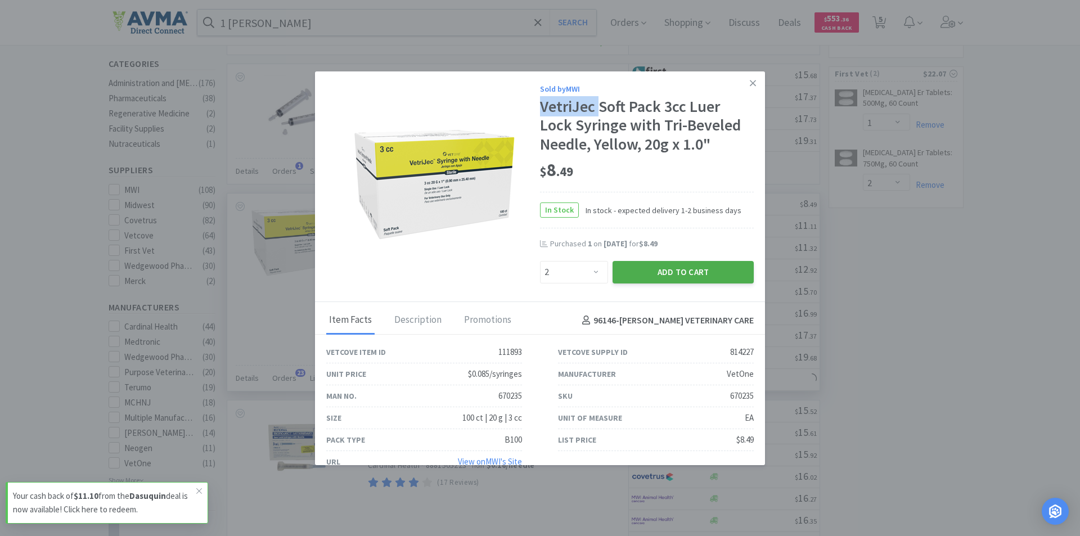 Image resolution: width=1080 pixels, height=536 pixels. What do you see at coordinates (566, 396) in the screenshot?
I see `div: SKU` at bounding box center [566, 396].